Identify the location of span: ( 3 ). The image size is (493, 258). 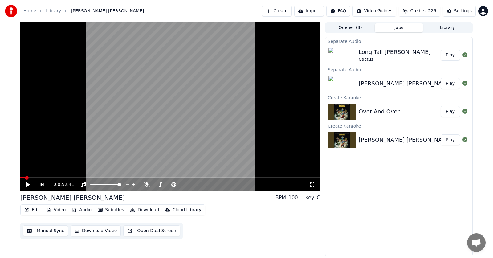
(359, 28).